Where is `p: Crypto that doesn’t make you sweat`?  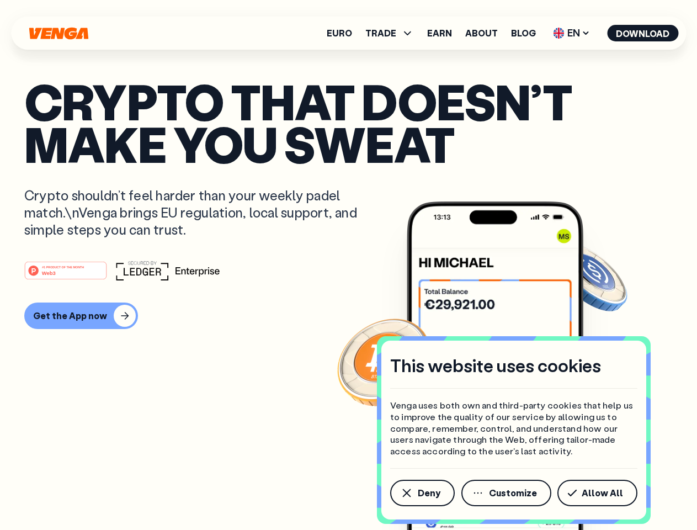 p: Crypto that doesn’t make you sweat is located at coordinates (348, 122).